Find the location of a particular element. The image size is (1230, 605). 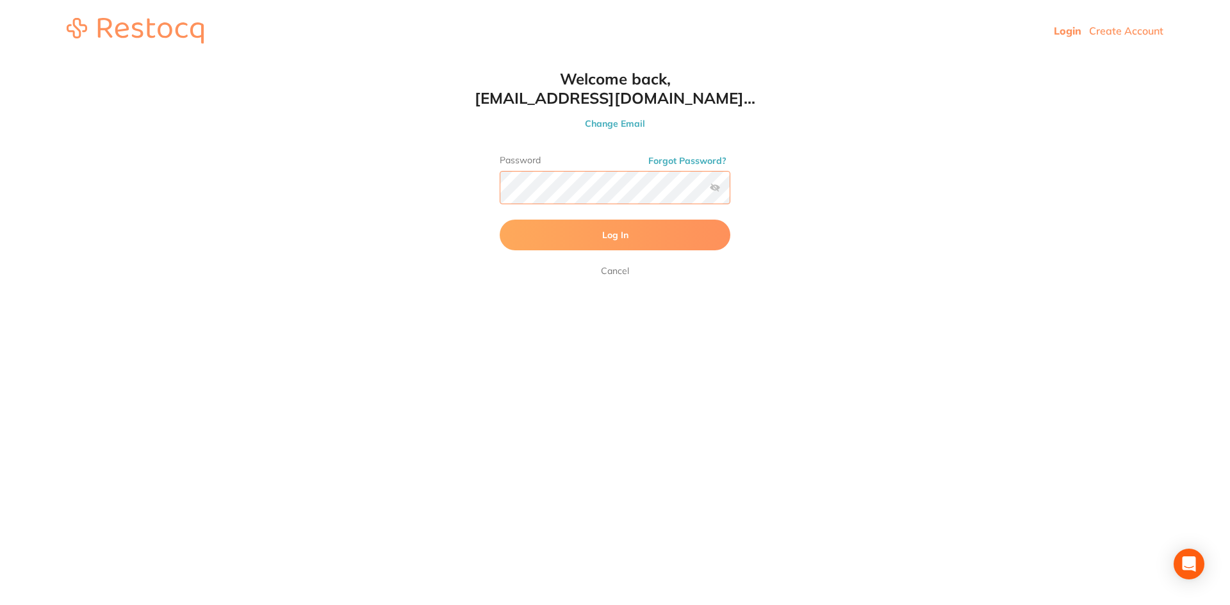

a: Create Account is located at coordinates (1126, 31).